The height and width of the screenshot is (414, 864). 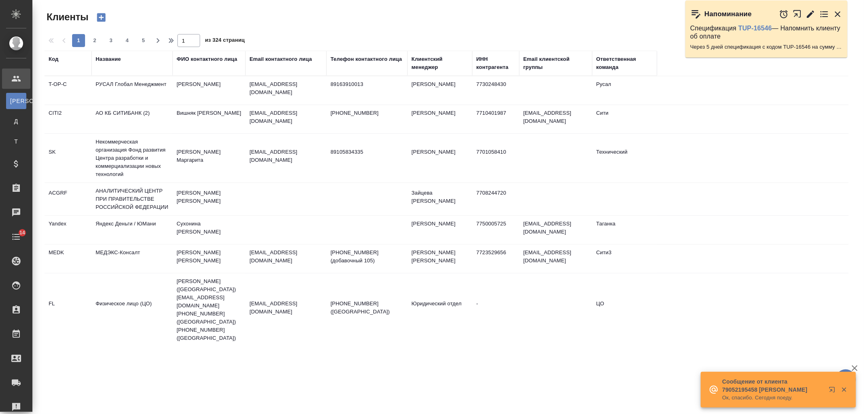 I want to click on td: Yandex, so click(x=68, y=230).